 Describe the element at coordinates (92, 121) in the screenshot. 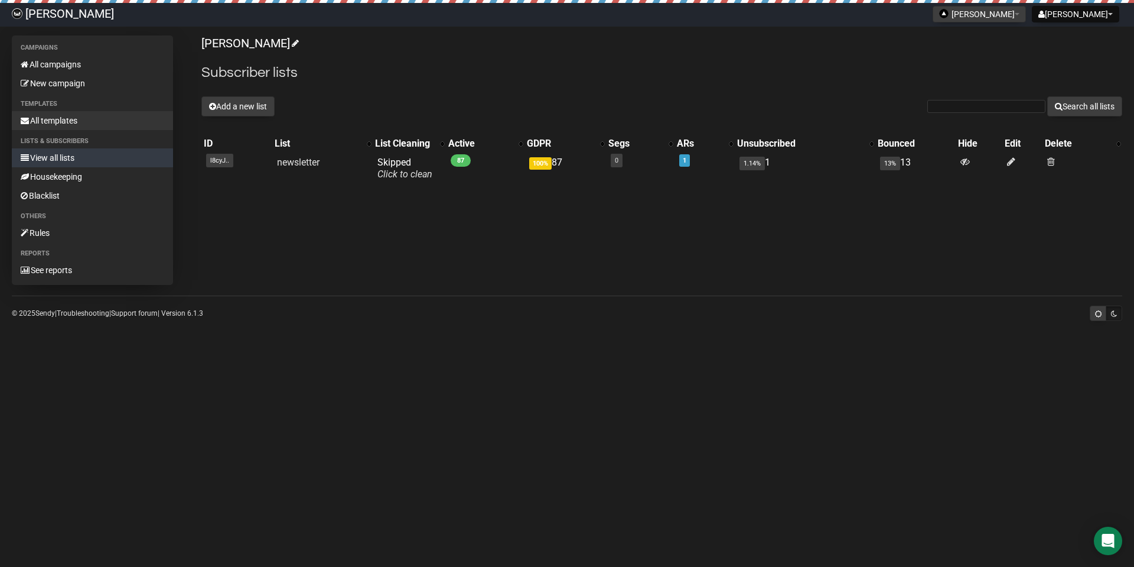

I see `a: All templates` at that location.